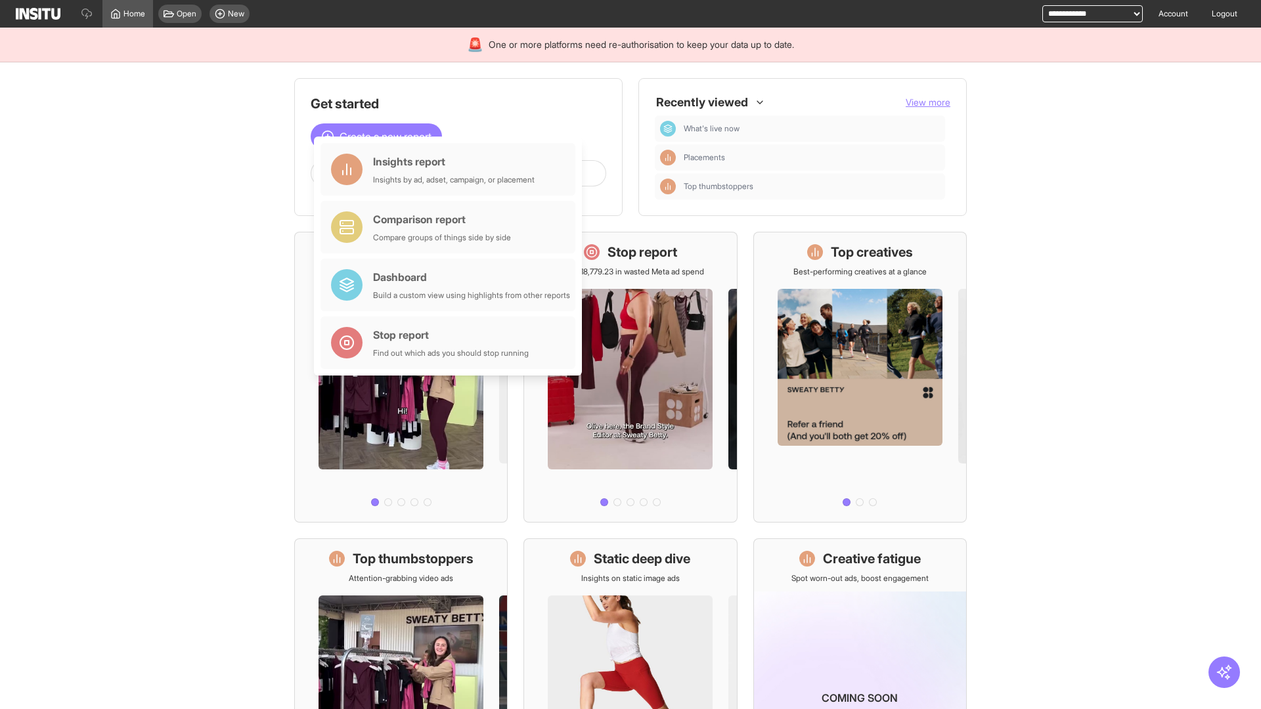  What do you see at coordinates (451, 353) in the screenshot?
I see `div: Find out which ads you should stop running` at bounding box center [451, 353].